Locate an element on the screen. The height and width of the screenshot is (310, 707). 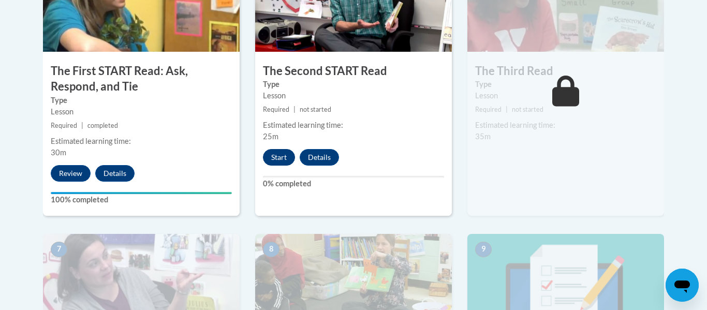
span: 25m is located at coordinates (271, 136).